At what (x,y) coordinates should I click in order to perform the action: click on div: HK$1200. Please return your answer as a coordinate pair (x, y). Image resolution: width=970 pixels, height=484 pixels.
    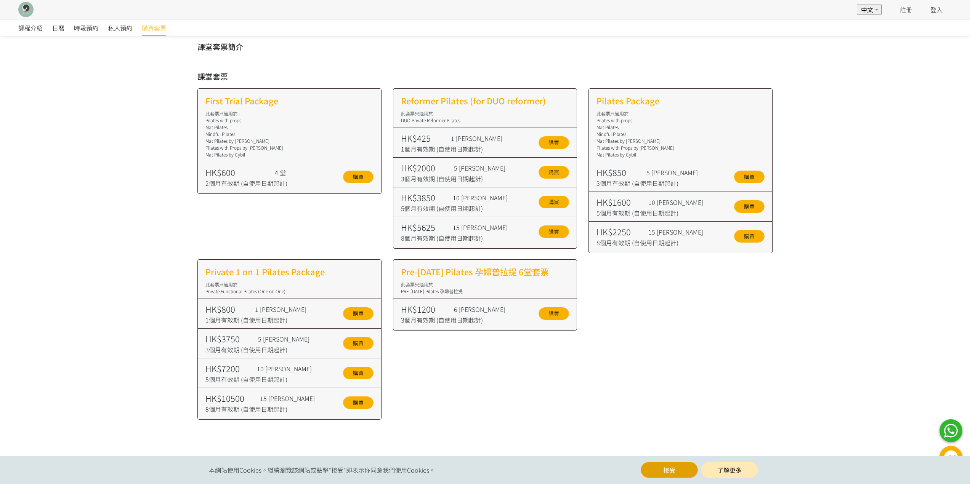
    Looking at the image, I should click on (425, 309).